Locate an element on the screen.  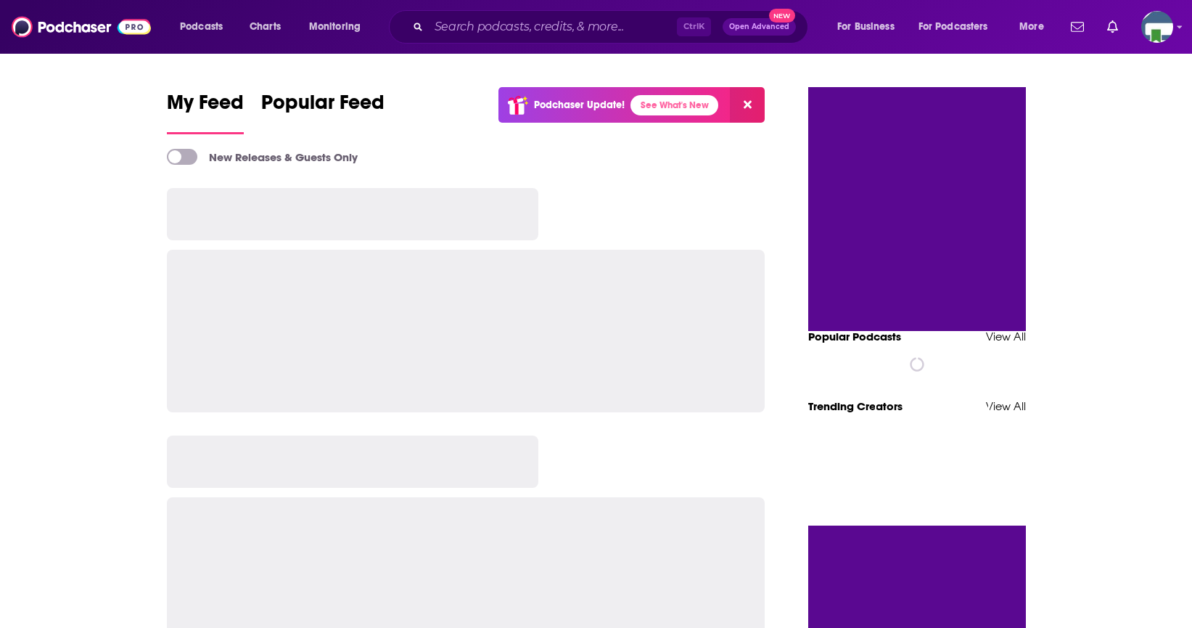
span: Popular Feed is located at coordinates (323, 107).